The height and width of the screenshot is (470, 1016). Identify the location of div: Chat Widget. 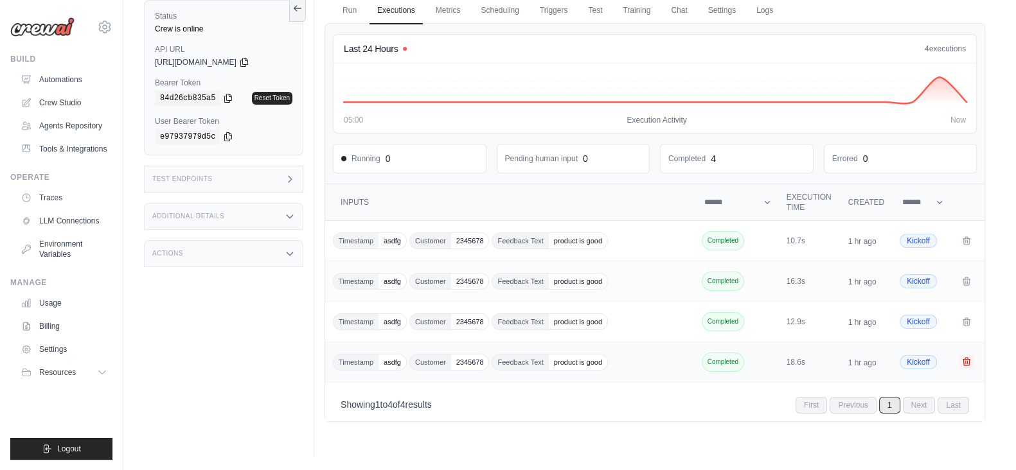
(983, 439).